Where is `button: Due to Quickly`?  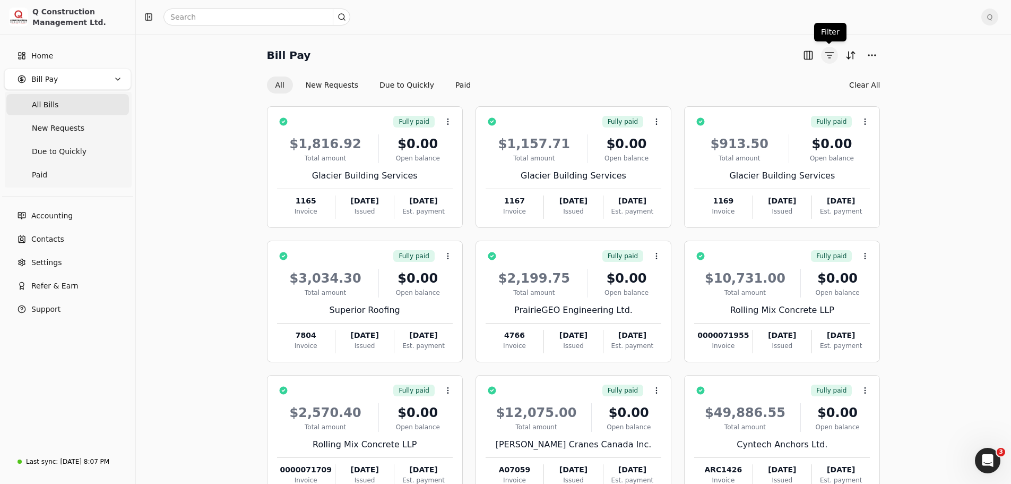
button: Due to Quickly is located at coordinates (407, 85).